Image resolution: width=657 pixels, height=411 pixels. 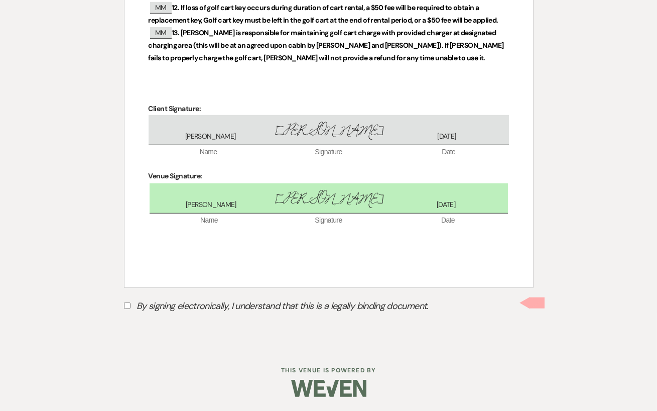 What do you see at coordinates (323, 14) in the screenshot?
I see `strong: 12. If loss of golf cart key occurs during duration of cart rental, a $50 fee will be required to...` at bounding box center [323, 14].